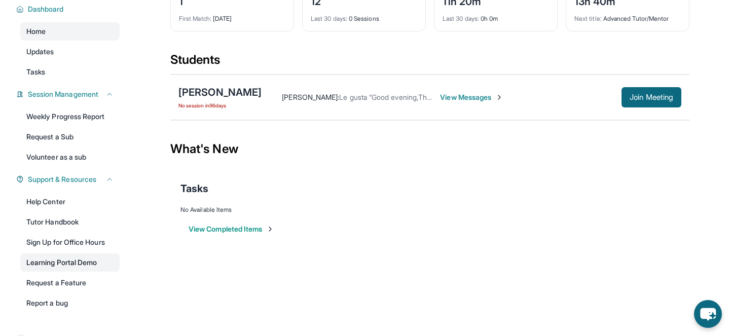  What do you see at coordinates (70, 202) in the screenshot?
I see `a: Help Center` at bounding box center [70, 202].